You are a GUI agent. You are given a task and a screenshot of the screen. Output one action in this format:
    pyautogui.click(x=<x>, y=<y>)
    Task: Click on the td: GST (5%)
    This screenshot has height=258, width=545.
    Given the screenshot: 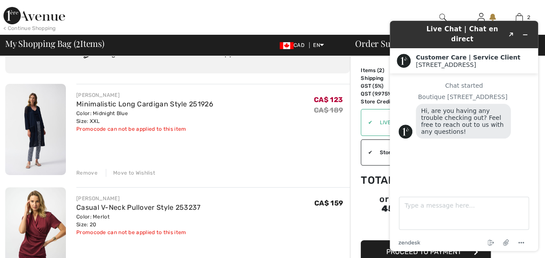 What is the action you would take?
    pyautogui.click(x=385, y=86)
    